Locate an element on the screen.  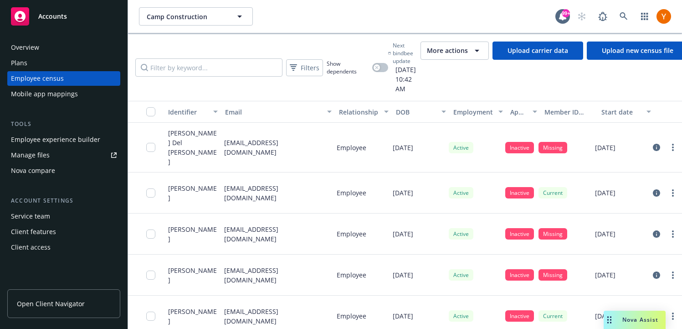
button: Start date is located at coordinates (626, 112).